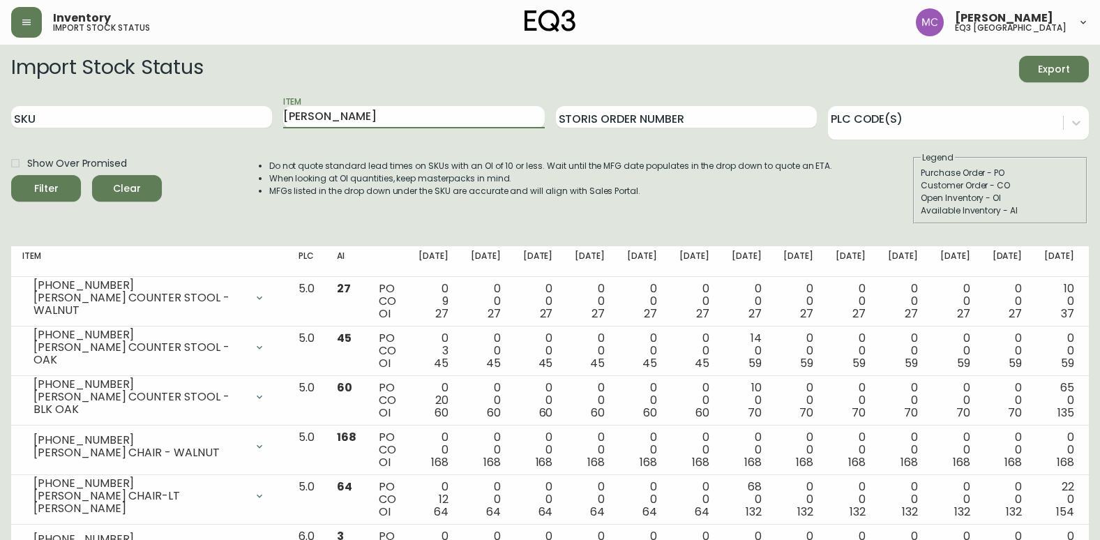  What do you see at coordinates (1000, 186) in the screenshot?
I see `div: Customer Order - CO` at bounding box center [1000, 186].